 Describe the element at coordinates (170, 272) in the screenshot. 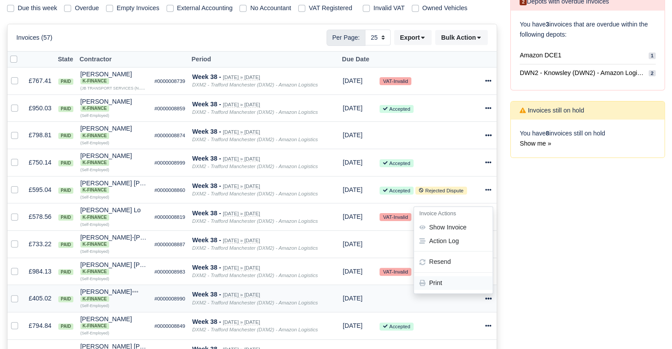

I see `small: #0000008983` at that location.